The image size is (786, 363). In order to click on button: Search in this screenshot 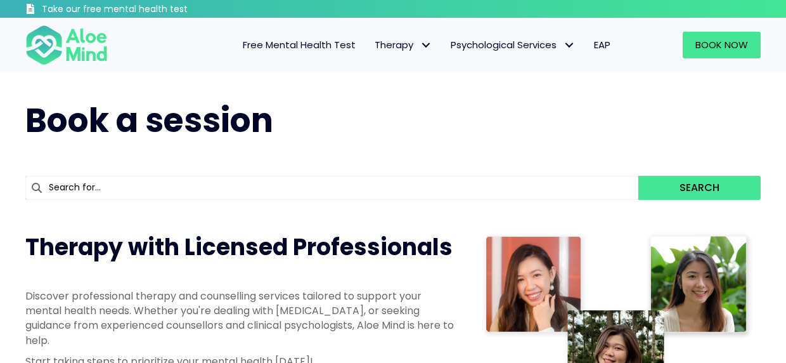, I will do `click(699, 188)`.